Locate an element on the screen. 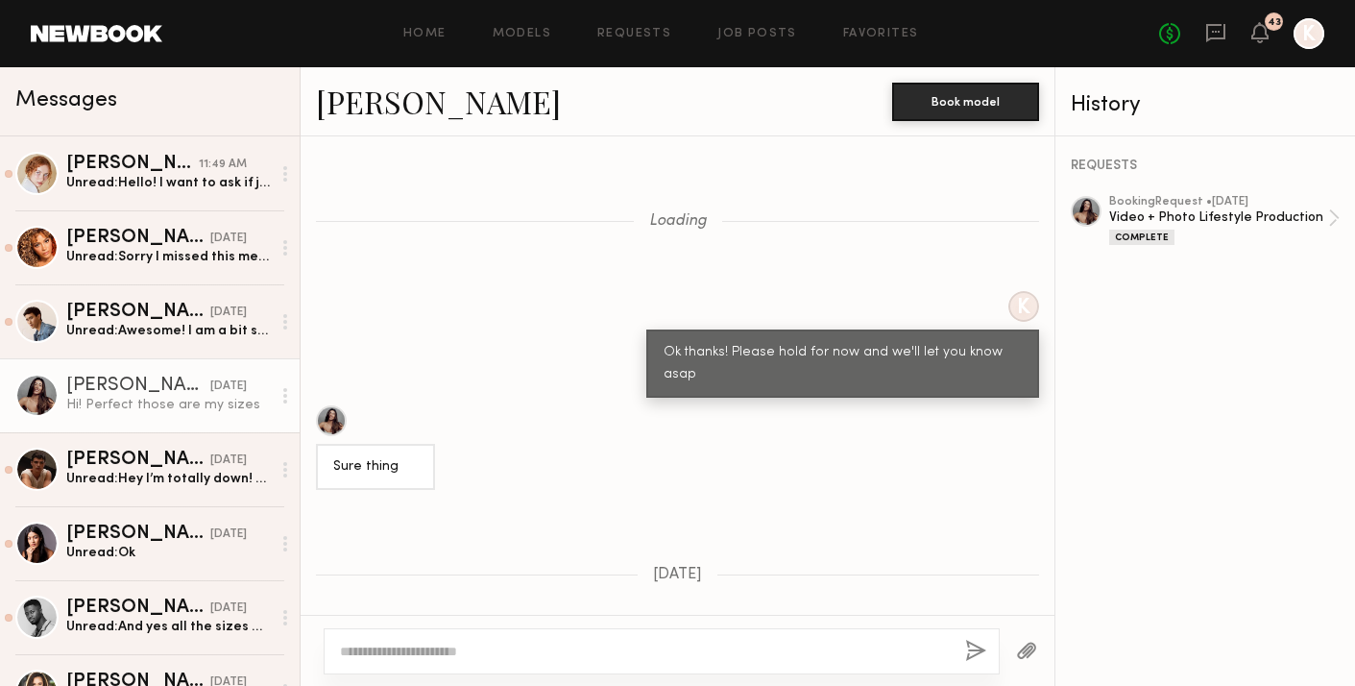 This screenshot has height=686, width=1355. a: K is located at coordinates (1309, 34).